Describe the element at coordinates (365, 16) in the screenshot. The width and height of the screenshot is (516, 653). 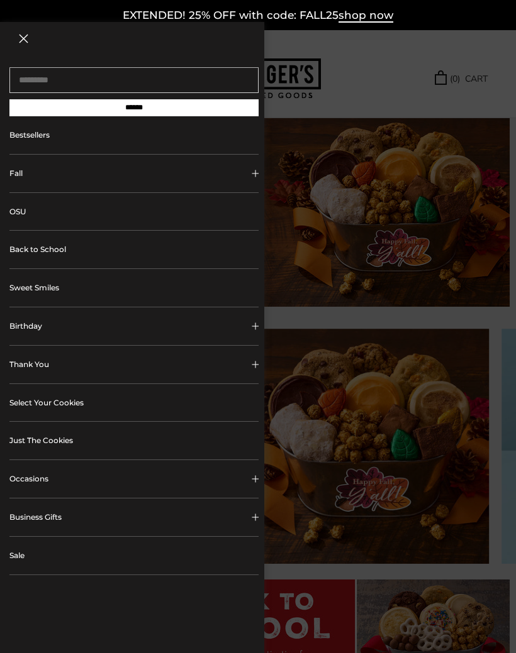
I see `span: shop now` at that location.